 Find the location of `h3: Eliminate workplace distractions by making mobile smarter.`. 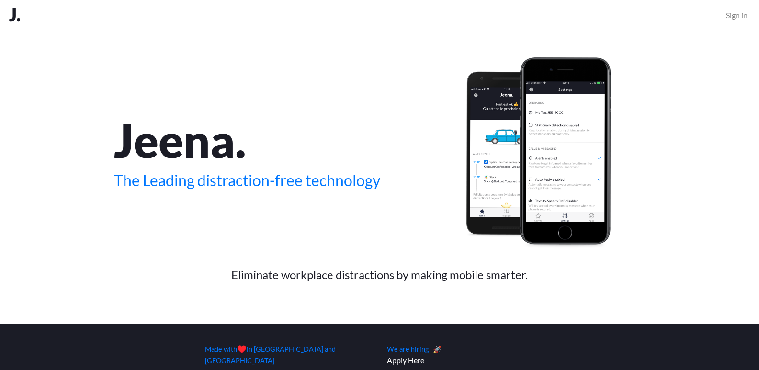

h3: Eliminate workplace distractions by making mobile smarter. is located at coordinates (380, 275).